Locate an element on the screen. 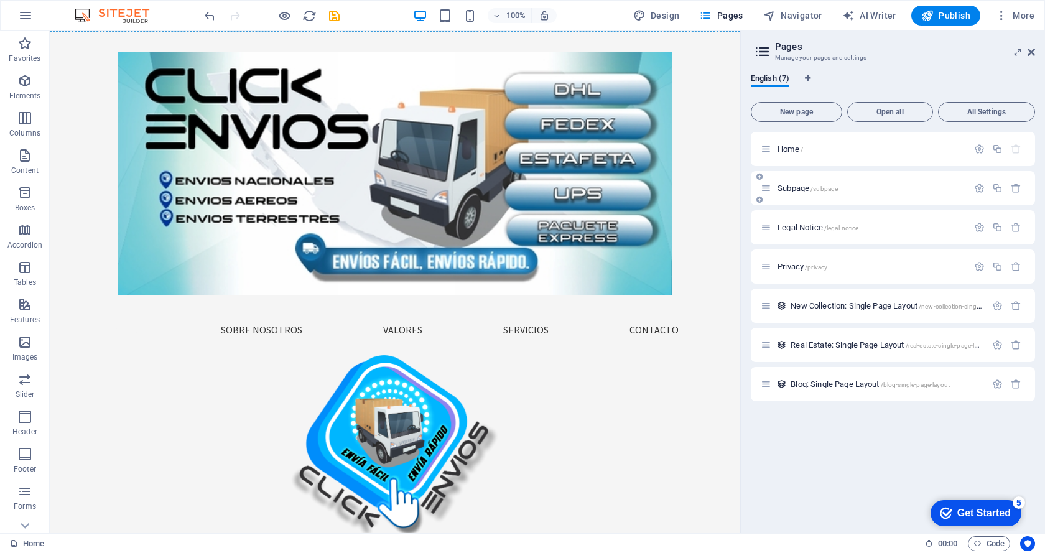 This screenshot has height=553, width=1045. span: All Settings is located at coordinates (987, 112).